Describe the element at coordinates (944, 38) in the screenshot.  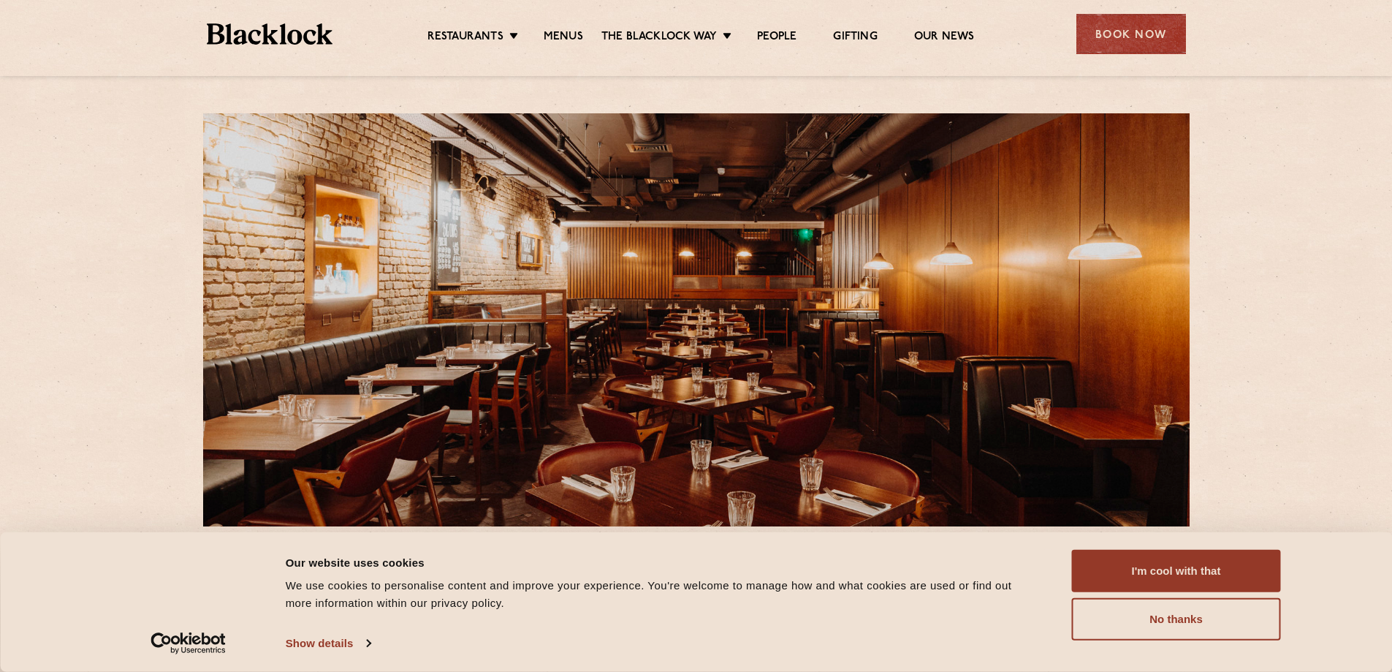
I see `a: Our News` at that location.